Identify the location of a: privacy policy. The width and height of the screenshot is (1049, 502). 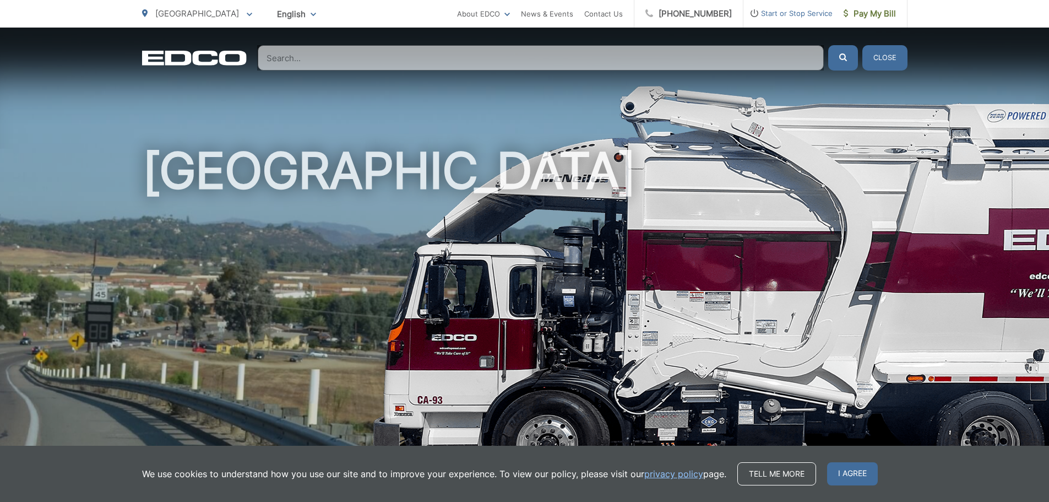
(674, 474).